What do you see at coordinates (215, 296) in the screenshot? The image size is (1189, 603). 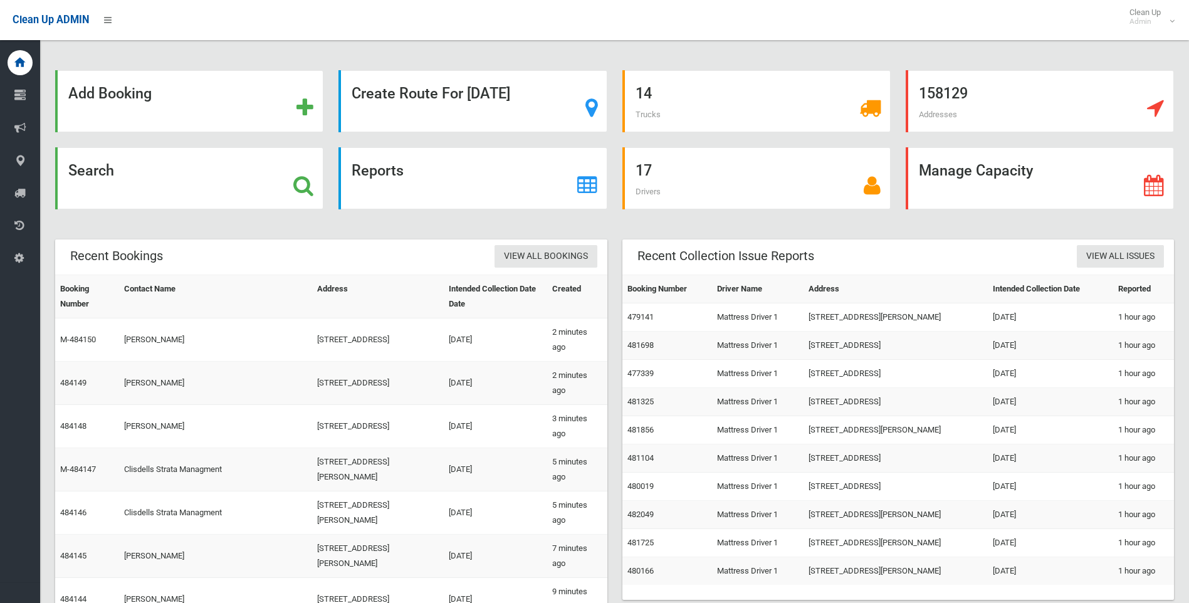 I see `th: Contact Name` at bounding box center [215, 296].